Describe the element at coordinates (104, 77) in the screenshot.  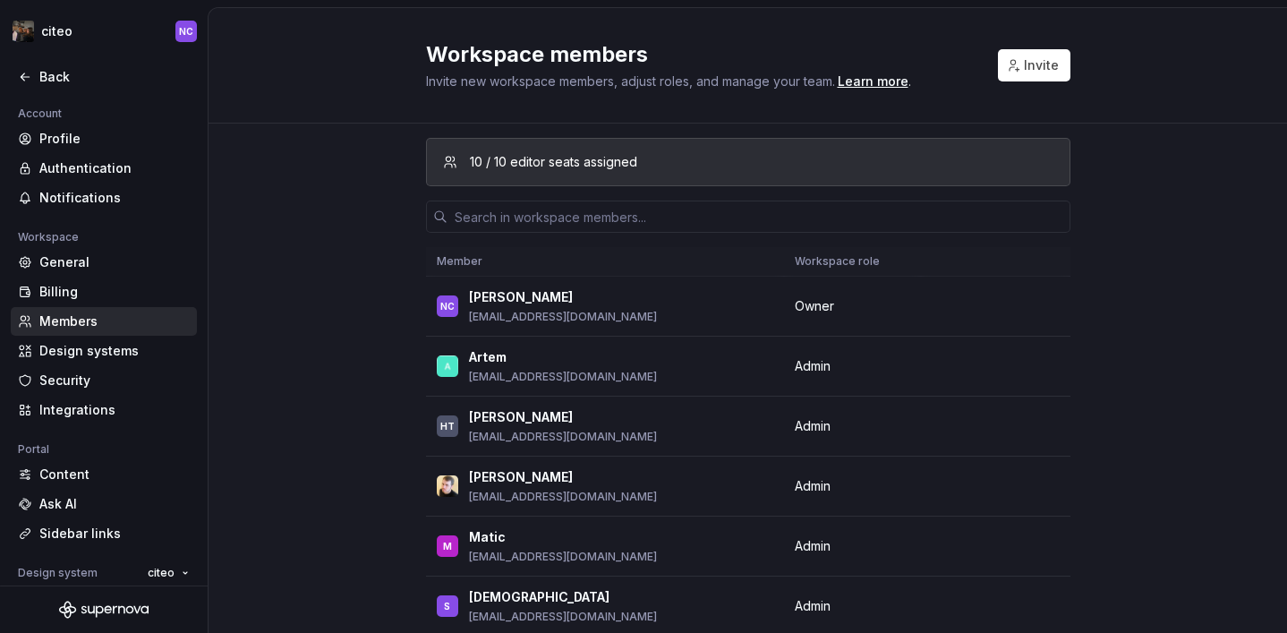
I see `a: Back` at that location.